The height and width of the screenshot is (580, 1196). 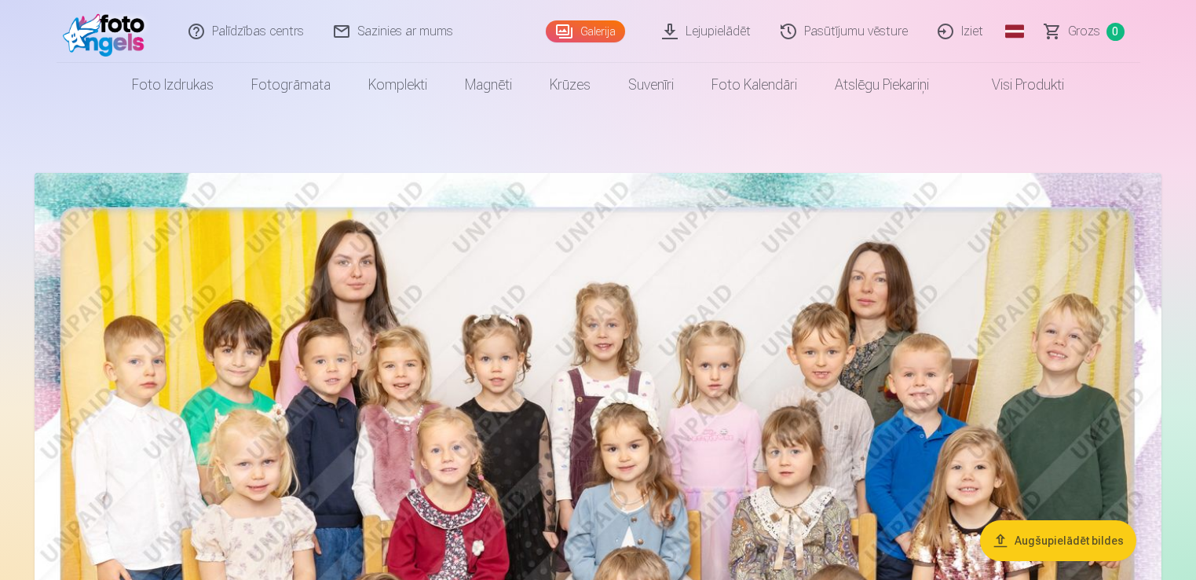 I want to click on a: Magnēti, so click(x=489, y=85).